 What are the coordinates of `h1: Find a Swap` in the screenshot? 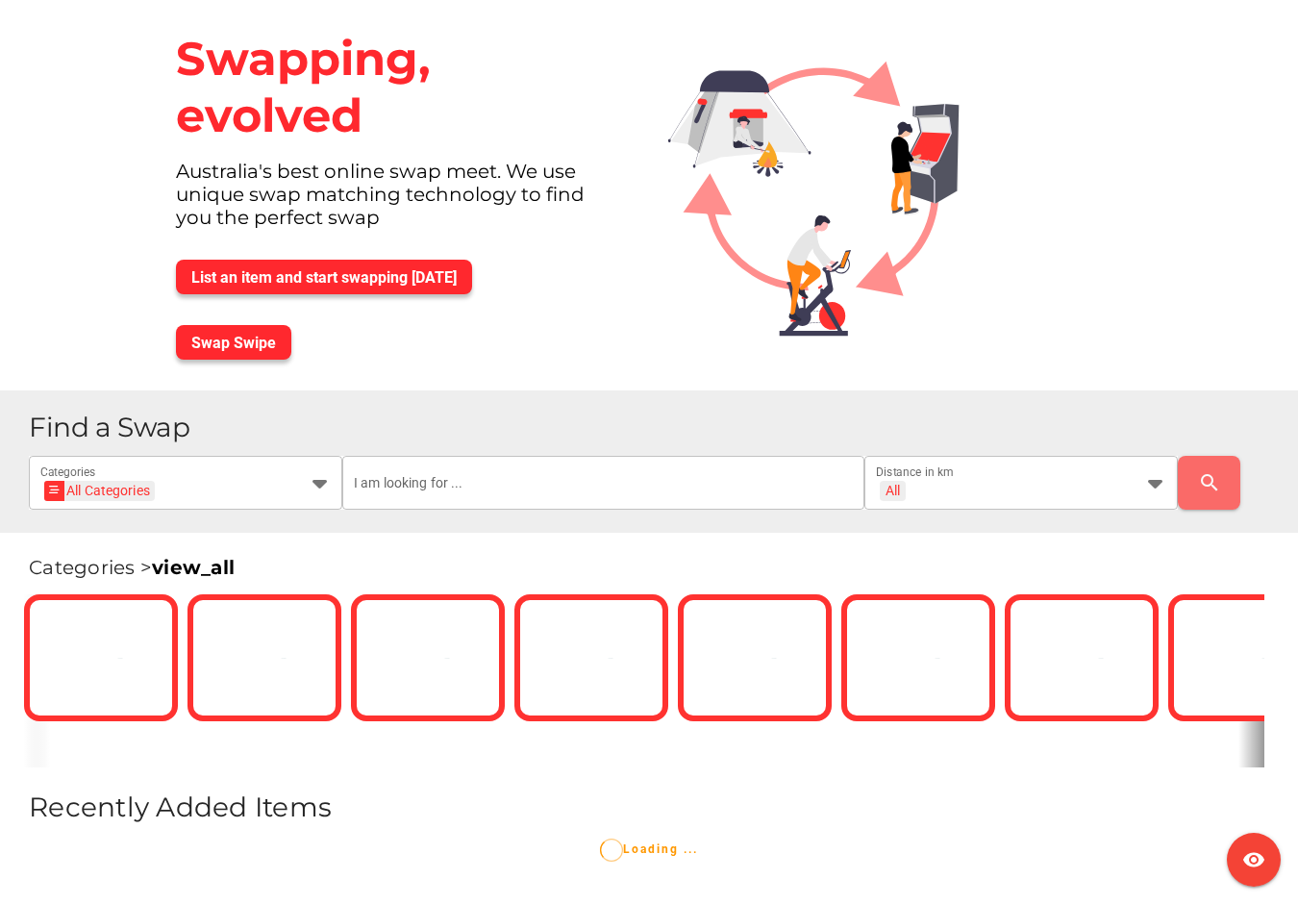 It's located at (656, 427).